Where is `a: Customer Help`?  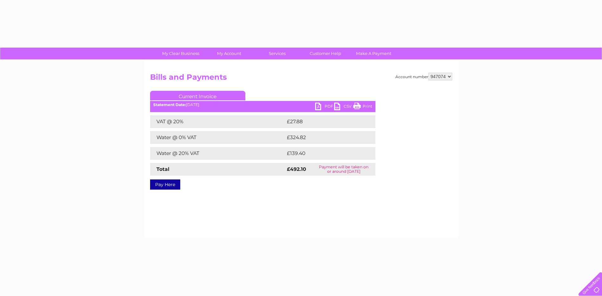
a: Customer Help is located at coordinates (325, 53).